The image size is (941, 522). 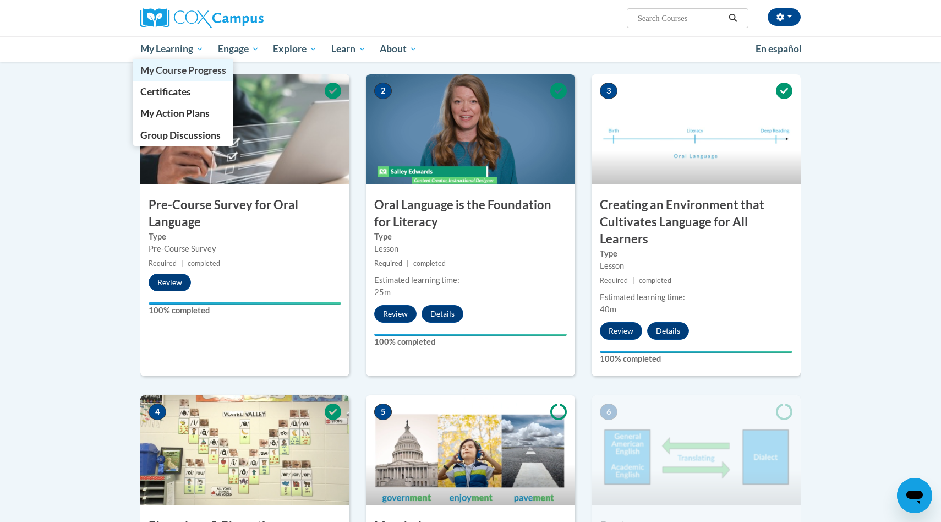 What do you see at coordinates (245, 18) in the screenshot?
I see `a: Cox Campus` at bounding box center [245, 18].